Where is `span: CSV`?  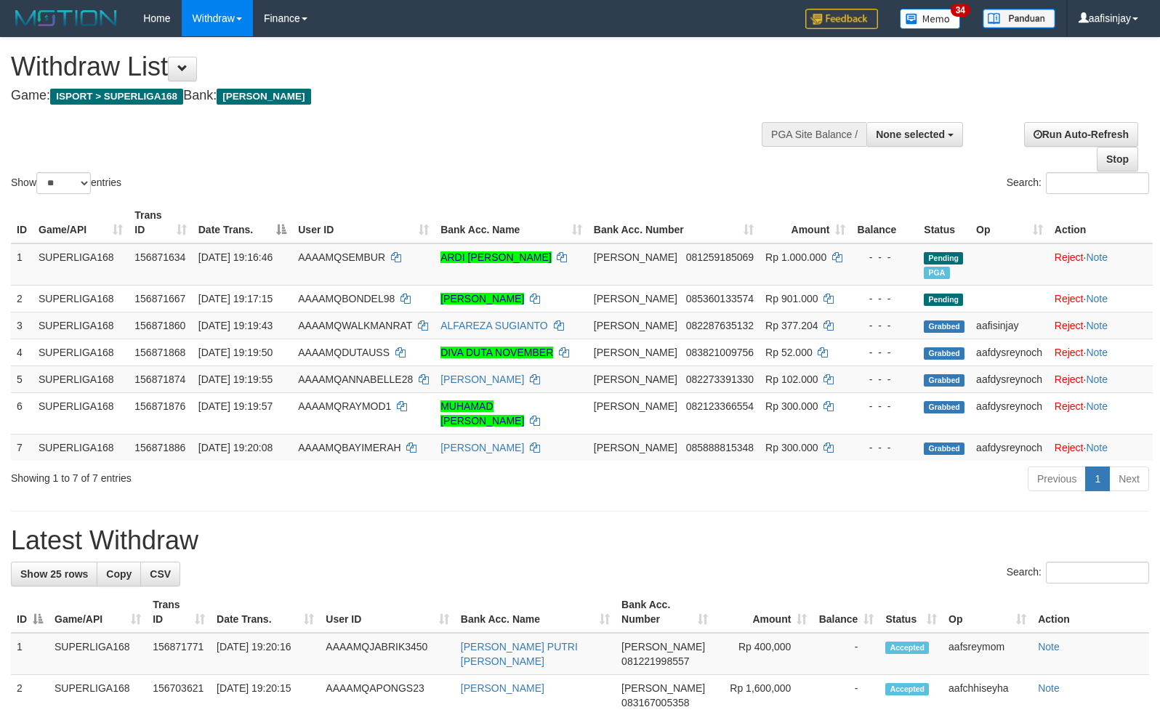 span: CSV is located at coordinates (160, 574).